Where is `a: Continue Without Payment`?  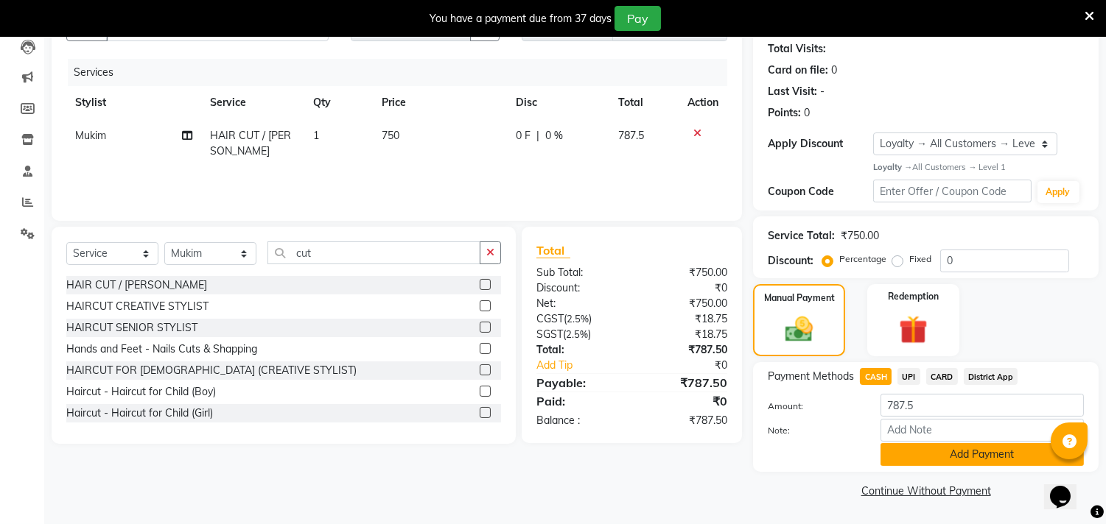 a: Continue Without Payment is located at coordinates (925, 491).